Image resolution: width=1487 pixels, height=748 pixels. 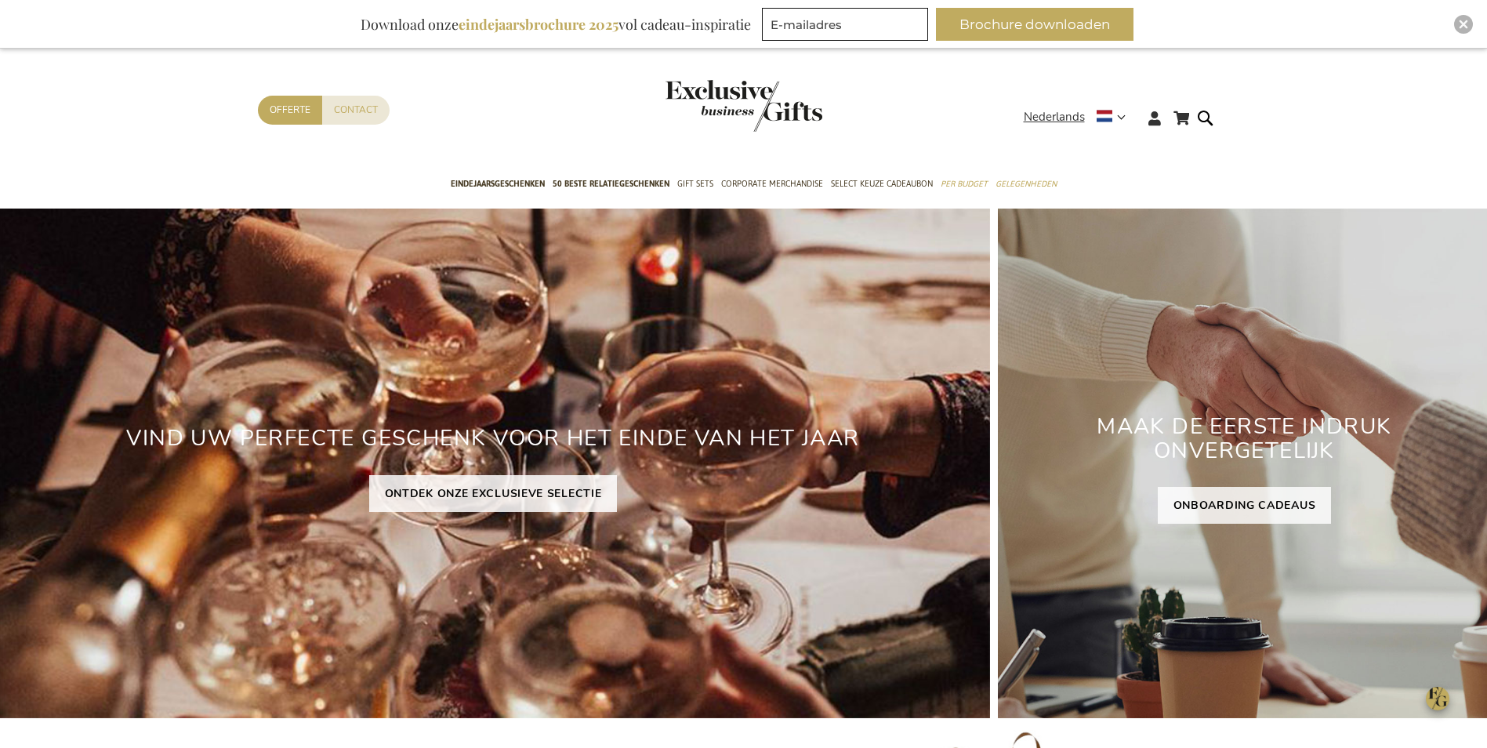 What do you see at coordinates (356, 110) in the screenshot?
I see `a: Contact` at bounding box center [356, 110].